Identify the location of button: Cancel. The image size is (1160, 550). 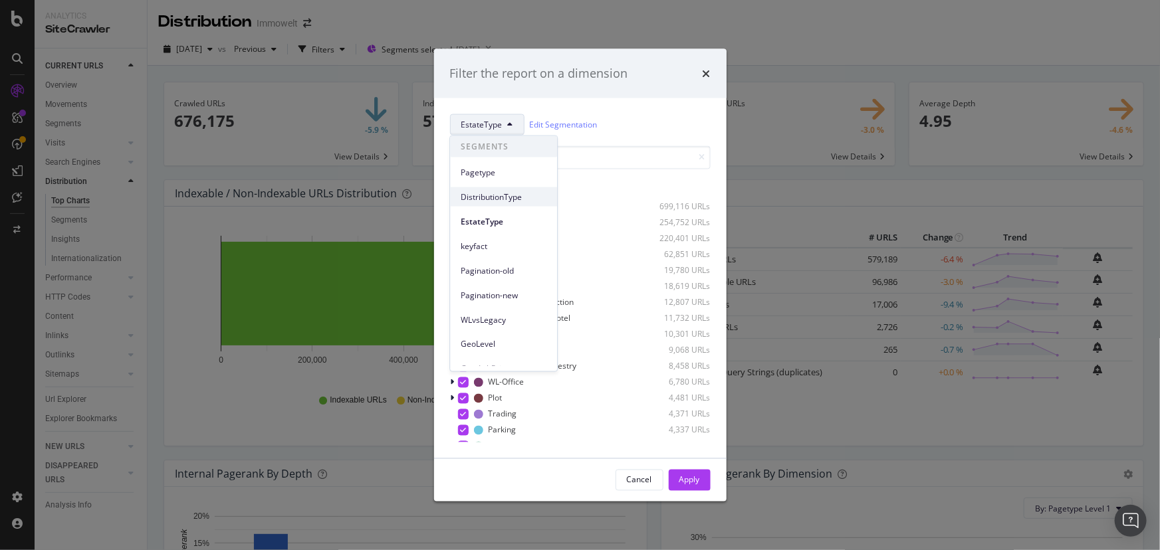
(639, 480).